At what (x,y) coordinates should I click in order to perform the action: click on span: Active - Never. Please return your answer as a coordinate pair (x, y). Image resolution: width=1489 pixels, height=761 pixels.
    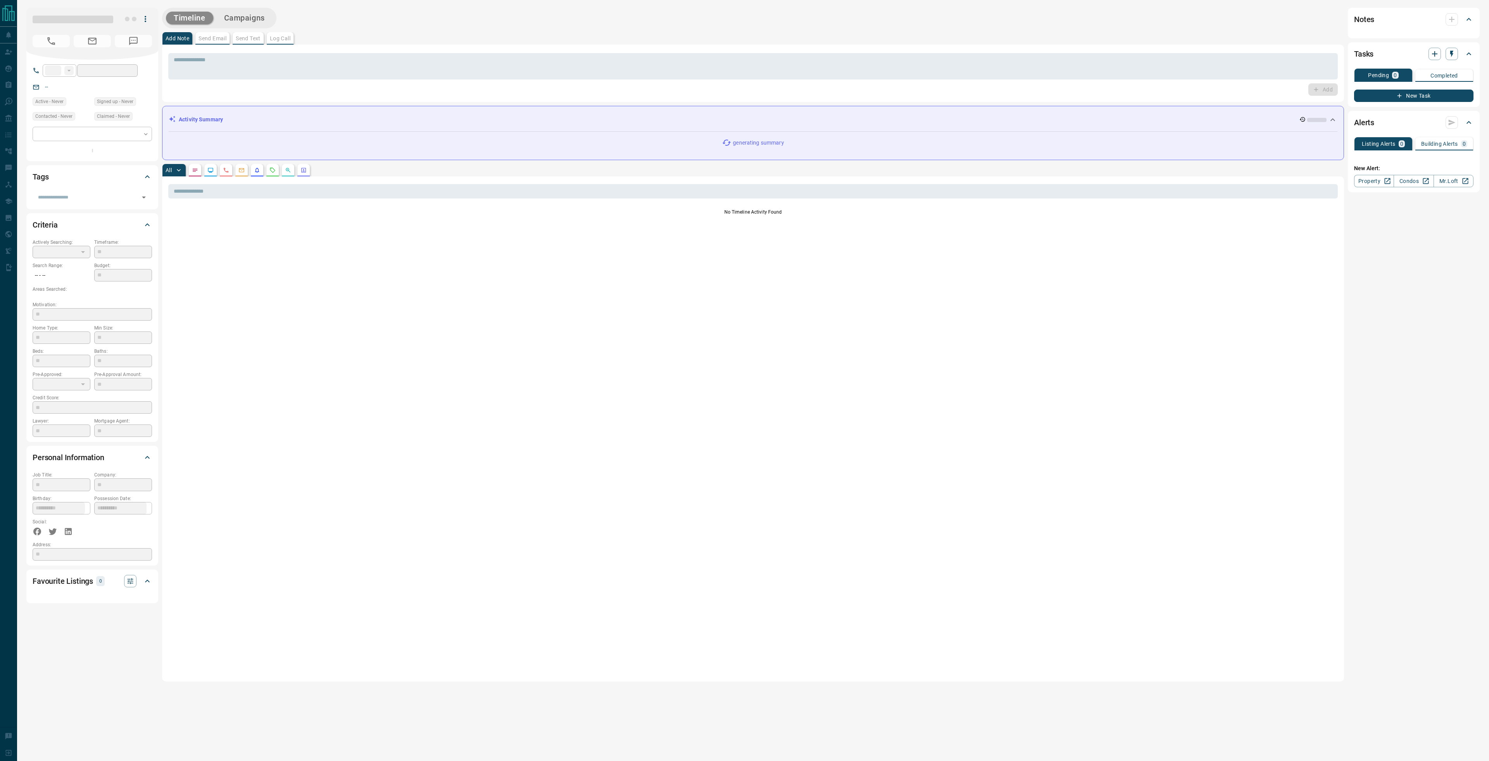
    Looking at the image, I should click on (49, 102).